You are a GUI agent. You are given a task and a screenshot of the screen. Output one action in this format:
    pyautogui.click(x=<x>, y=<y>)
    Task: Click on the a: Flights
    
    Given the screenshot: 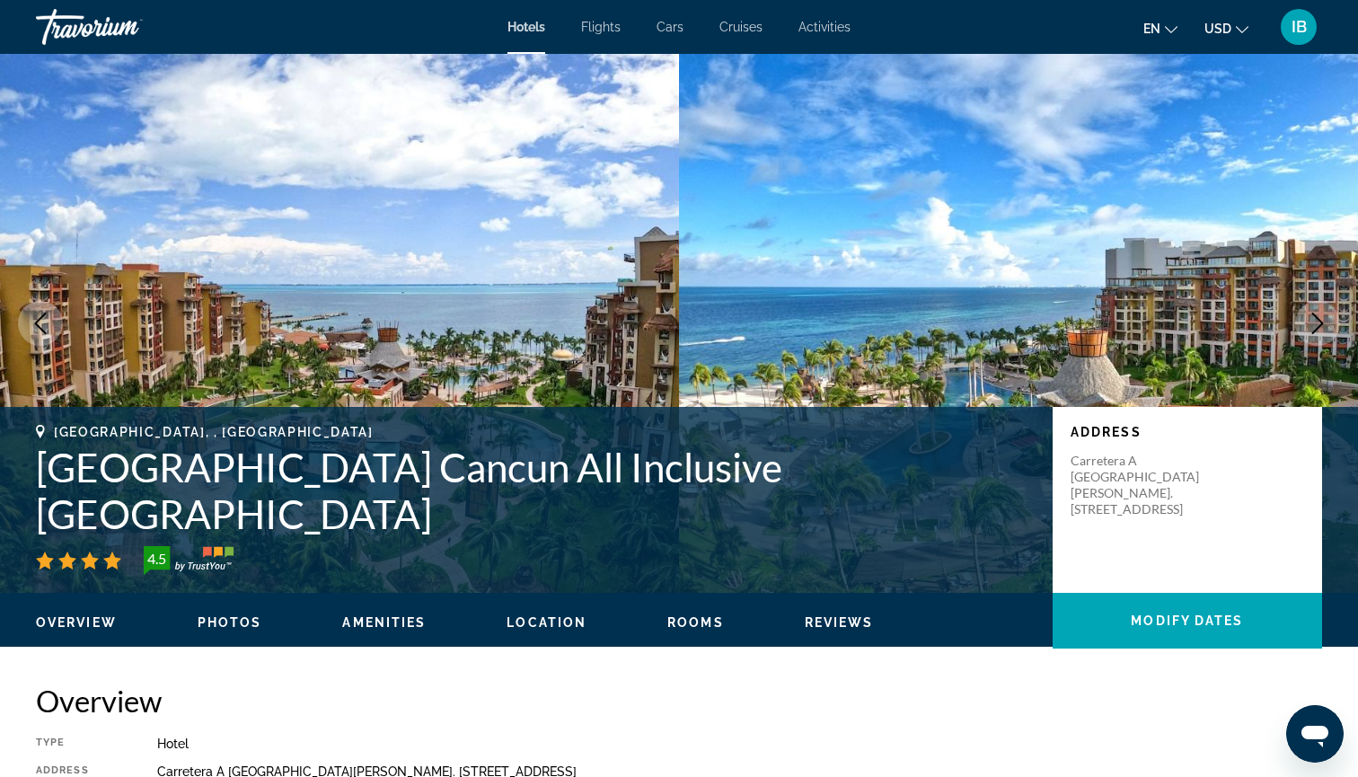 What is the action you would take?
    pyautogui.click(x=601, y=27)
    